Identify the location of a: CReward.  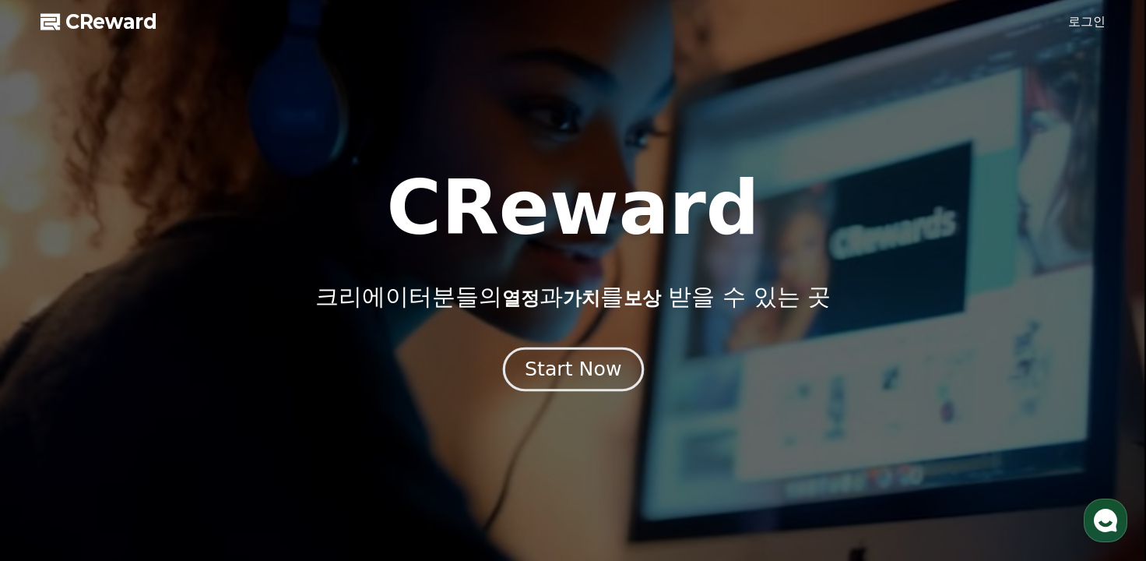
(99, 22).